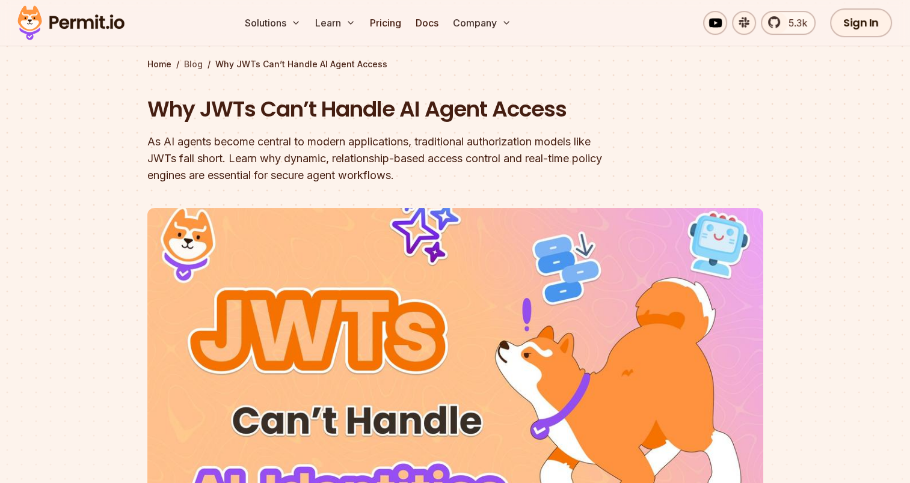 The height and width of the screenshot is (483, 910). I want to click on div: As AI agents become central to modern applications, traditional authorization models like JWTs fa..., so click(378, 159).